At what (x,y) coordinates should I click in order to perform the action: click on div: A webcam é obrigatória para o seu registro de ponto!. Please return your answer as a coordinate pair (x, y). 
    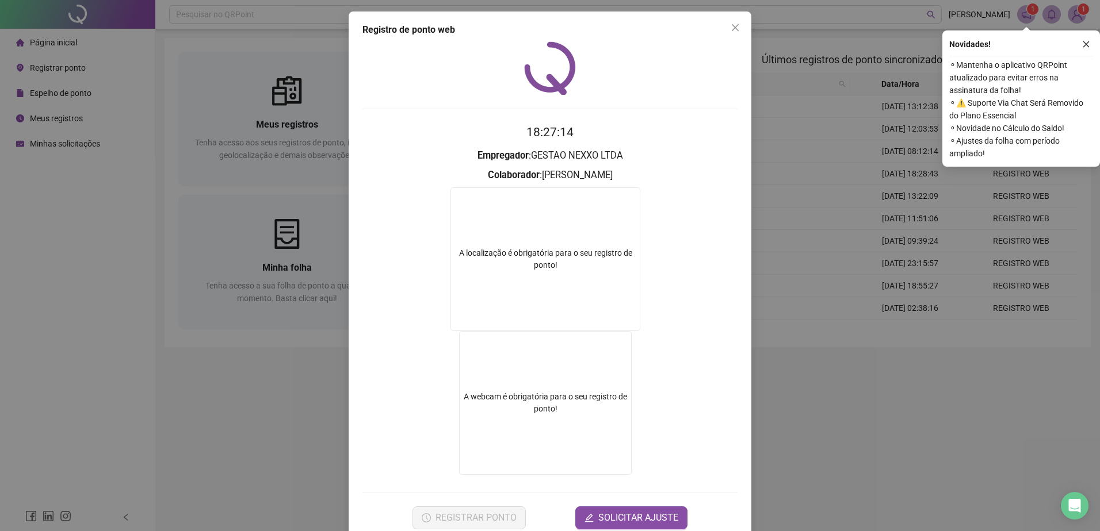
    Looking at the image, I should click on (545, 403).